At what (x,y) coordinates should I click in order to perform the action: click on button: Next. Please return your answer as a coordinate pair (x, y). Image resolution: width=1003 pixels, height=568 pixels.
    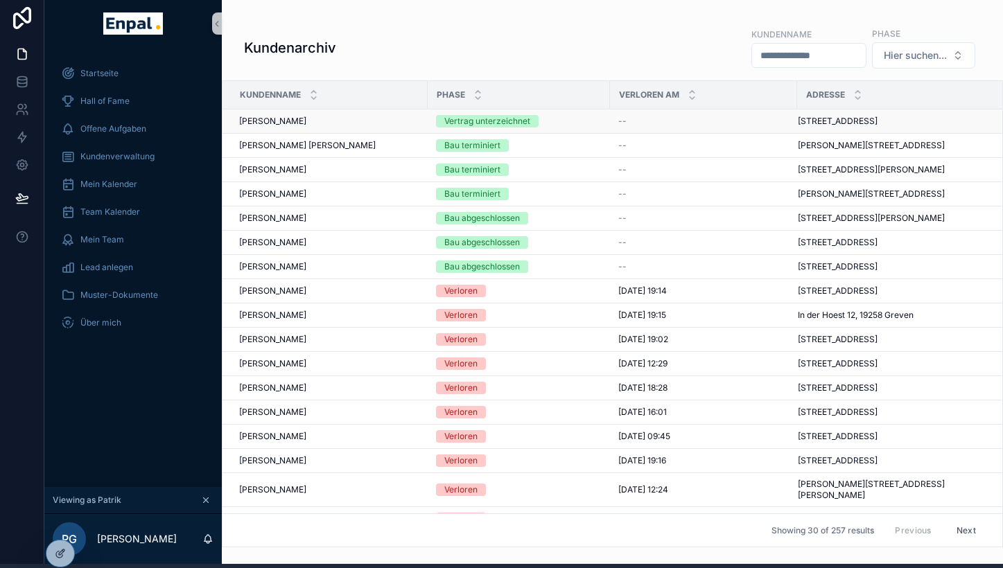
    Looking at the image, I should click on (966, 530).